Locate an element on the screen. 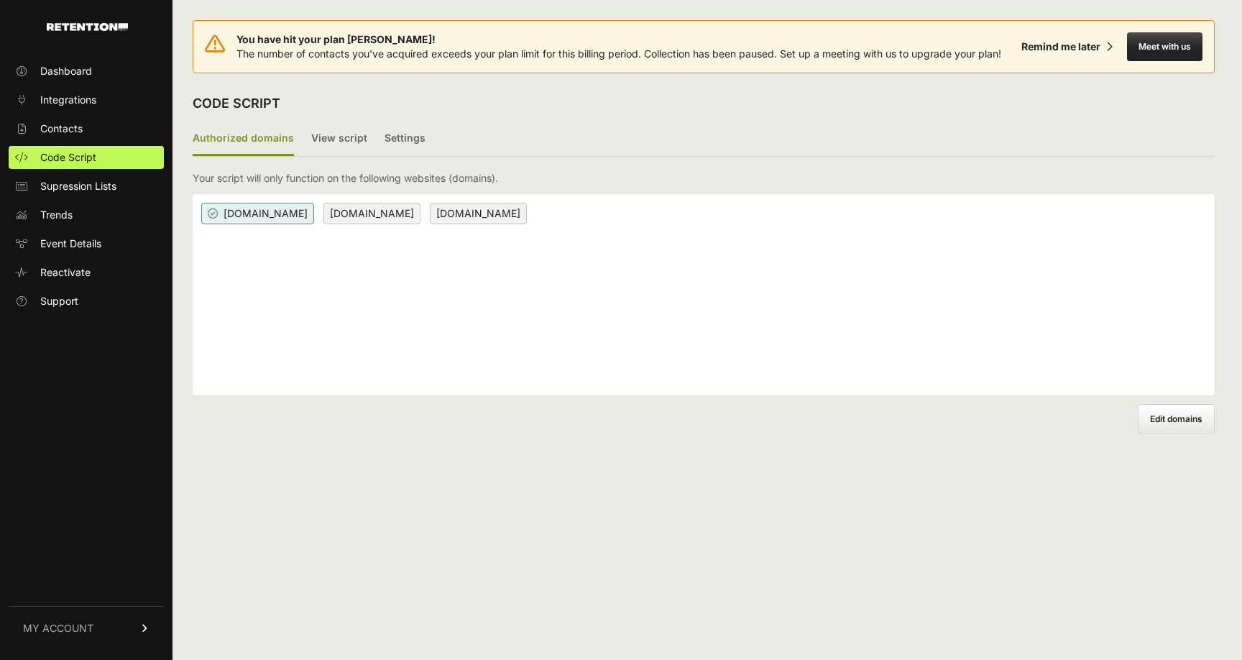  a: Dashboard is located at coordinates (86, 71).